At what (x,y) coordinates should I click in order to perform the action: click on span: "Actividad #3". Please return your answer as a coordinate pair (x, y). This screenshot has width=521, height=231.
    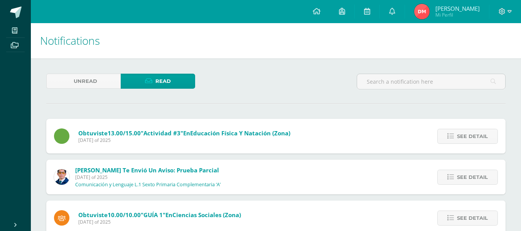
    Looking at the image, I should click on (162, 133).